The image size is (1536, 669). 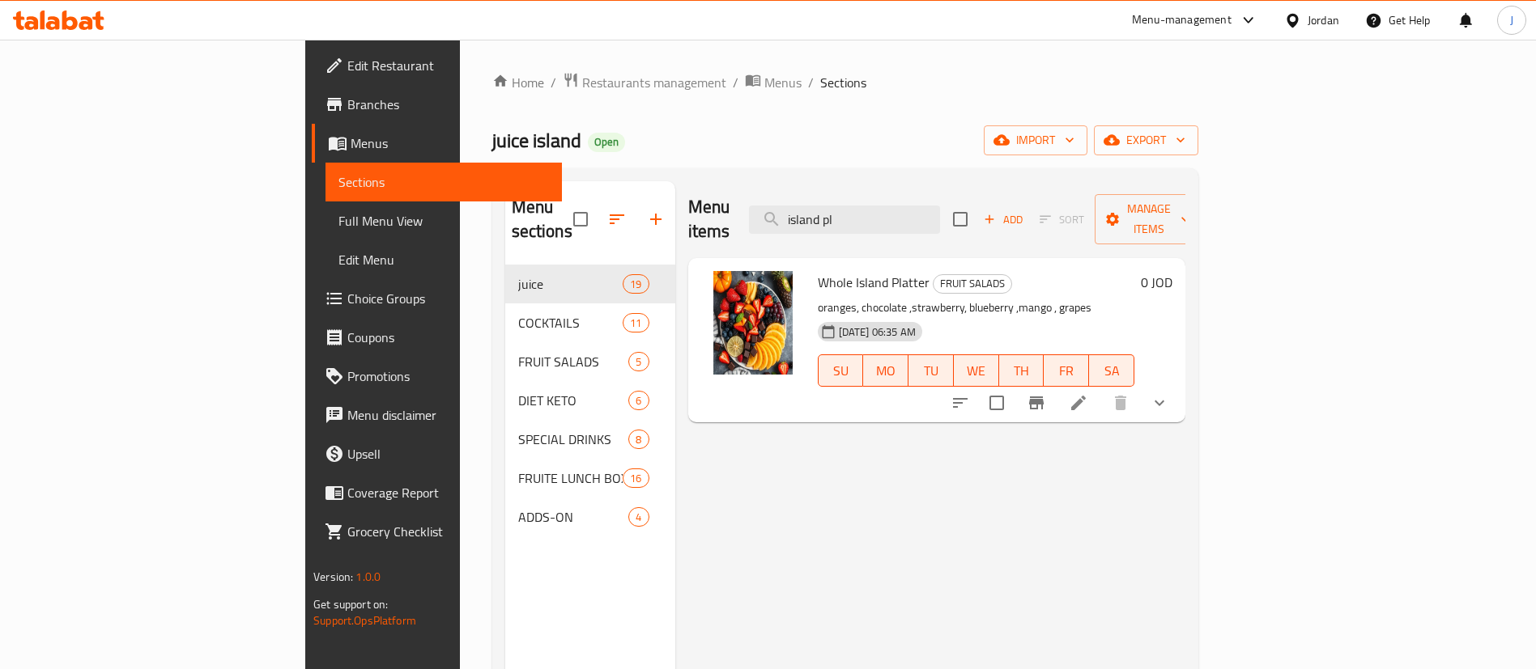 I want to click on button: SA, so click(x=1111, y=371).